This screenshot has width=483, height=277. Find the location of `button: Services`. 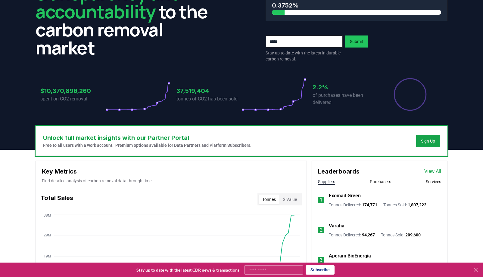

button: Services is located at coordinates (433, 182).